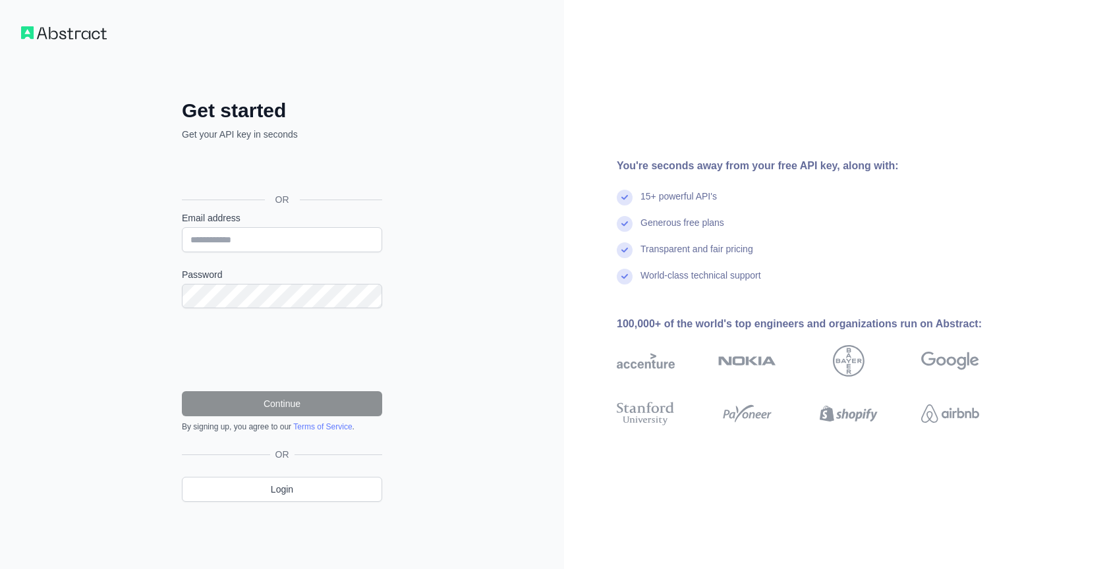  Describe the element at coordinates (849, 361) in the screenshot. I see `img: bayer` at that location.